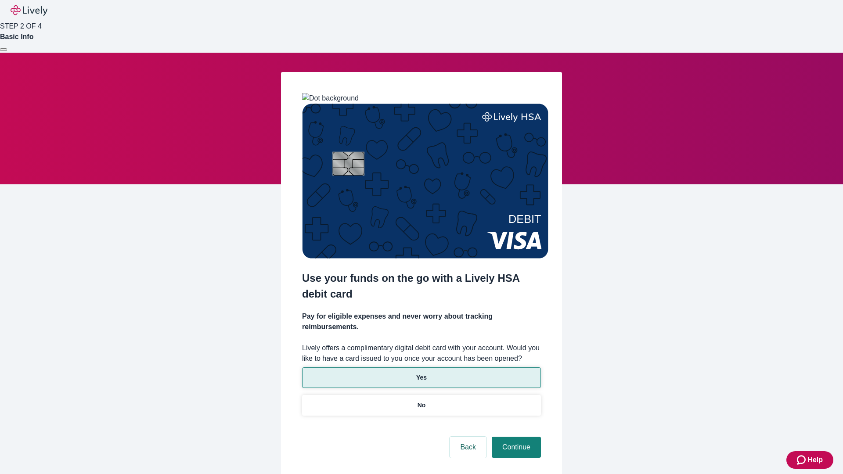  I want to click on img: Dot background, so click(330, 98).